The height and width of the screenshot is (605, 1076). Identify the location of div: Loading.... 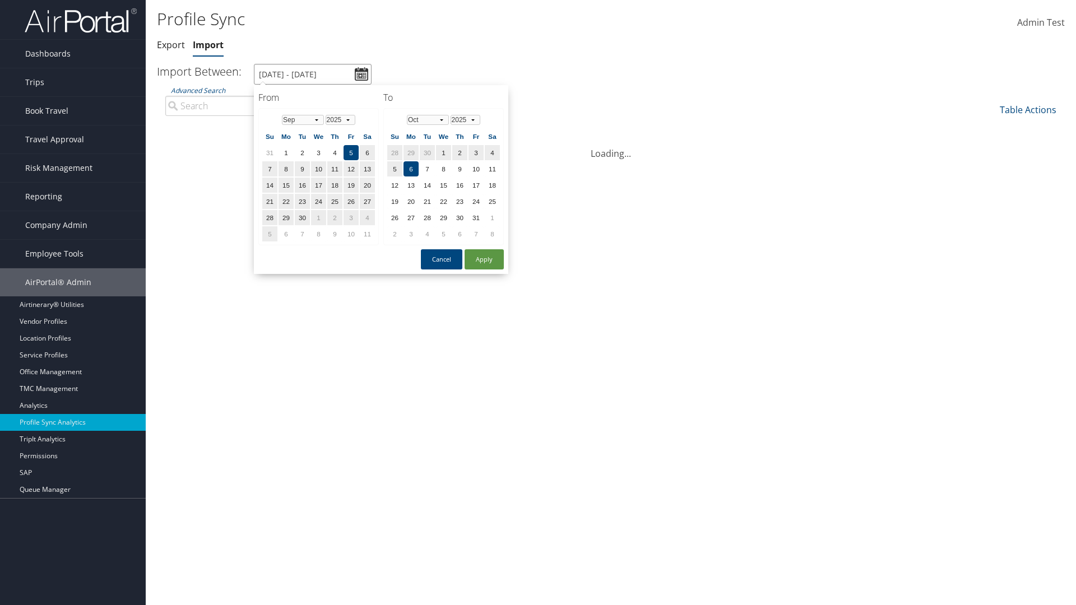
(611, 147).